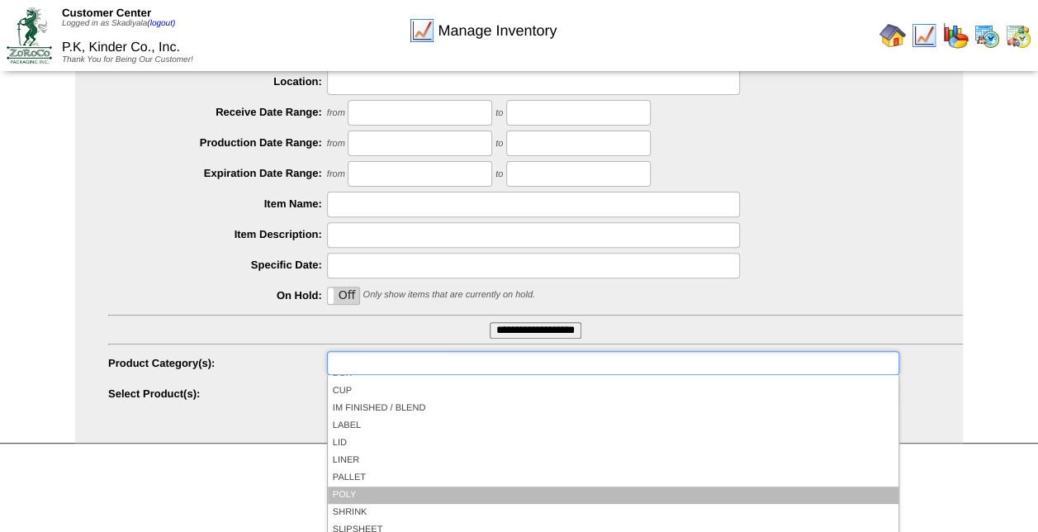  I want to click on img: ZoRoCo_Logo(Green%26Foil)%20jpg.webp, so click(29, 35).